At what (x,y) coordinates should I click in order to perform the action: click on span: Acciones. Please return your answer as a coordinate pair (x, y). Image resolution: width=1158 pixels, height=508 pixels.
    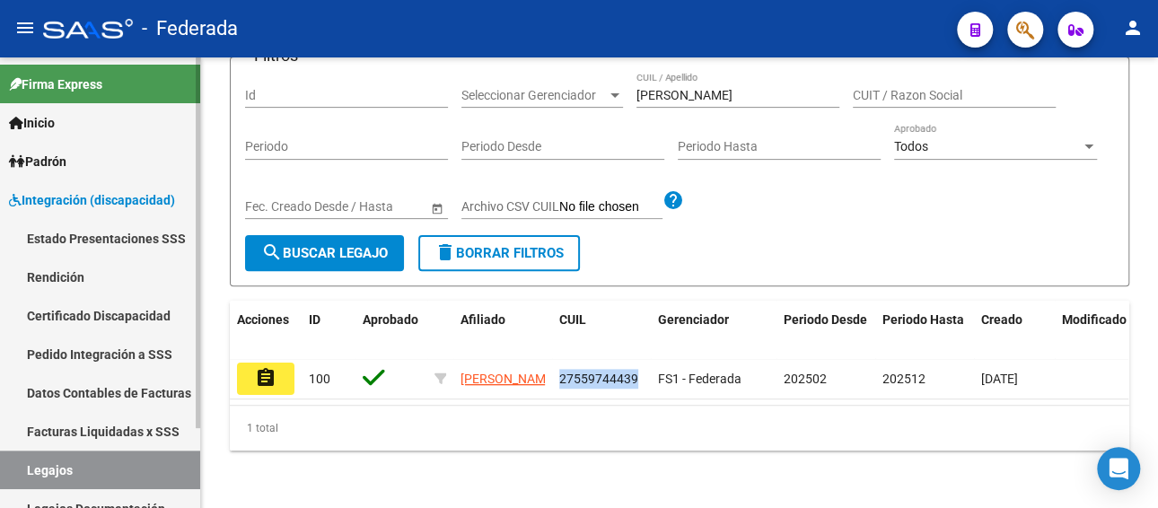
    Looking at the image, I should click on (263, 320).